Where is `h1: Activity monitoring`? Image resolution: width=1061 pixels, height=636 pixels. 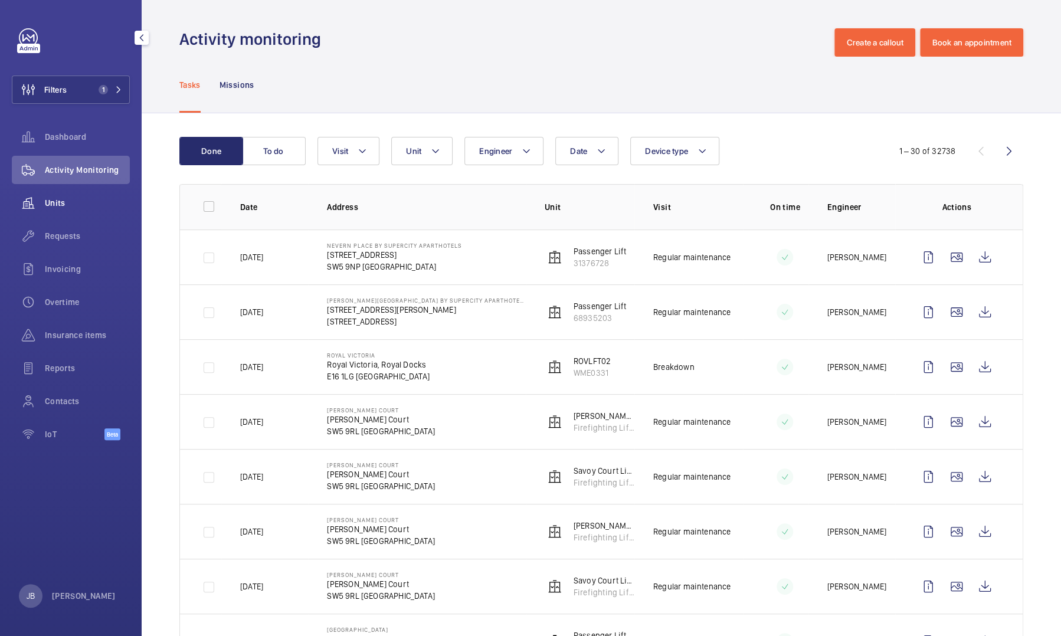 h1: Activity monitoring is located at coordinates (254, 39).